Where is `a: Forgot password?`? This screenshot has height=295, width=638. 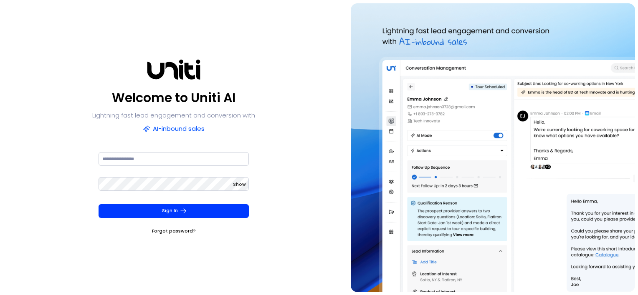 a: Forgot password? is located at coordinates (174, 232).